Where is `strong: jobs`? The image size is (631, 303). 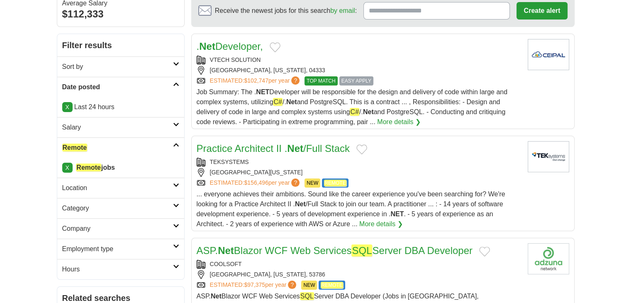
strong: jobs is located at coordinates (95, 167).